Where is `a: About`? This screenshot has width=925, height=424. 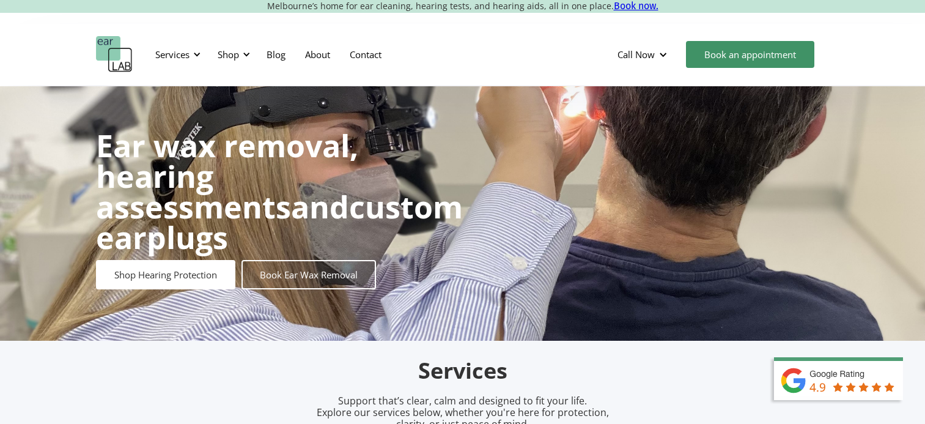 a: About is located at coordinates (317, 54).